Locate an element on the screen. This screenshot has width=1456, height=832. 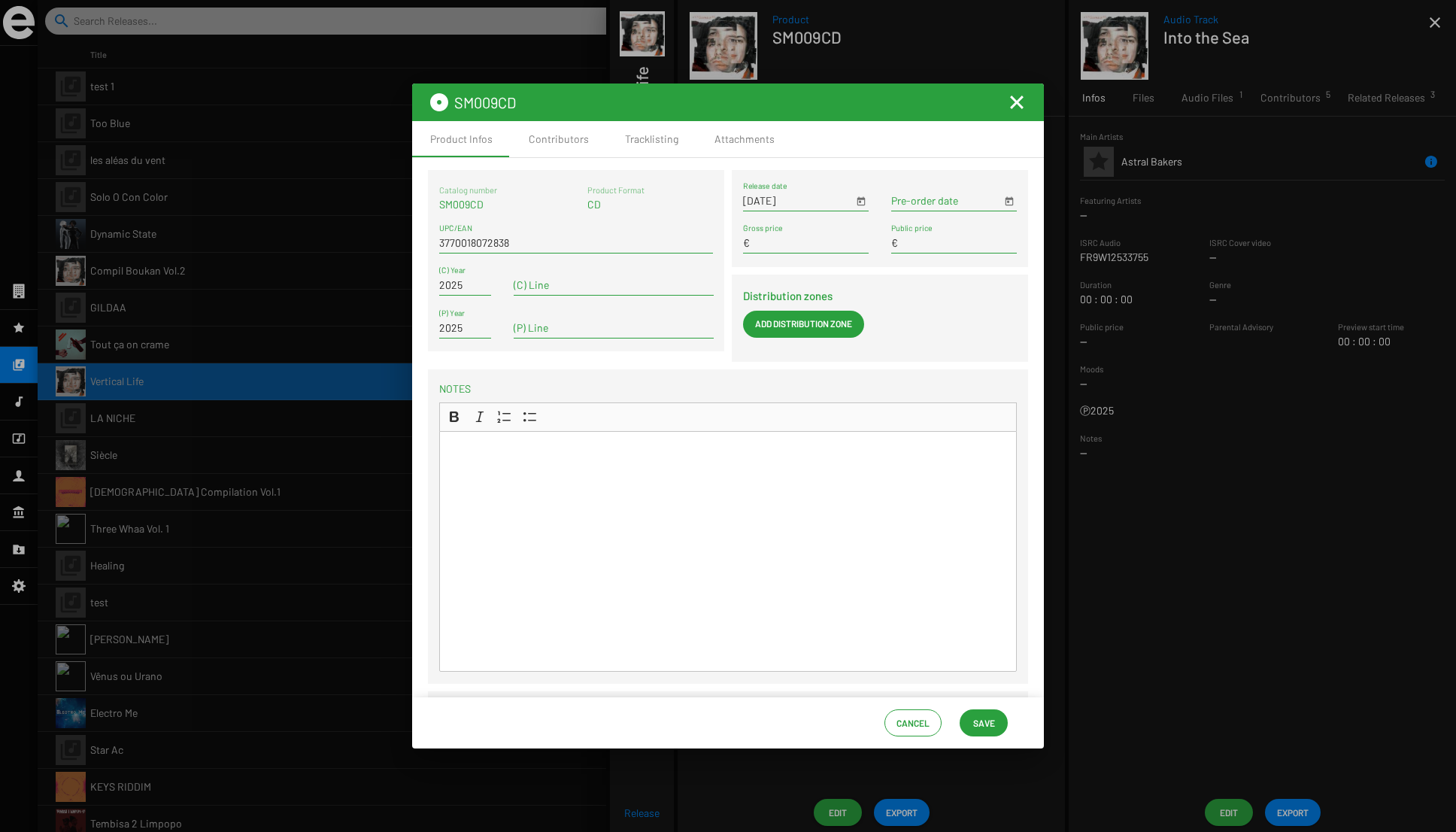
div: Contributors is located at coordinates (559, 139).